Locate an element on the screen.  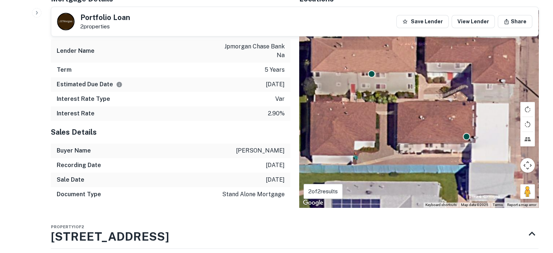
a: Open this area in Google Maps (opens a new window) is located at coordinates (313, 203).